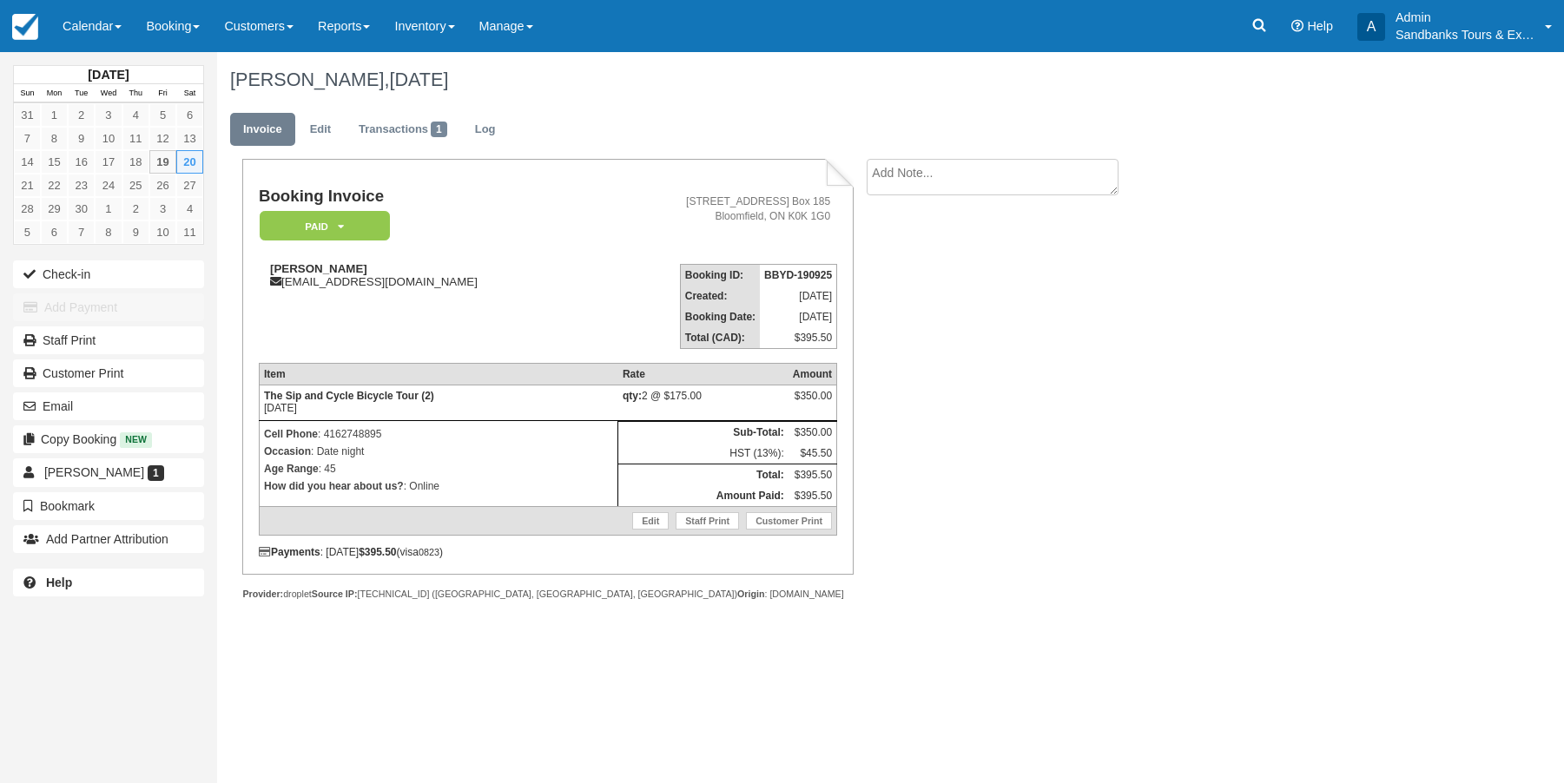 The width and height of the screenshot is (1564, 783). Describe the element at coordinates (703, 496) in the screenshot. I see `th: Amount Paid:` at that location.